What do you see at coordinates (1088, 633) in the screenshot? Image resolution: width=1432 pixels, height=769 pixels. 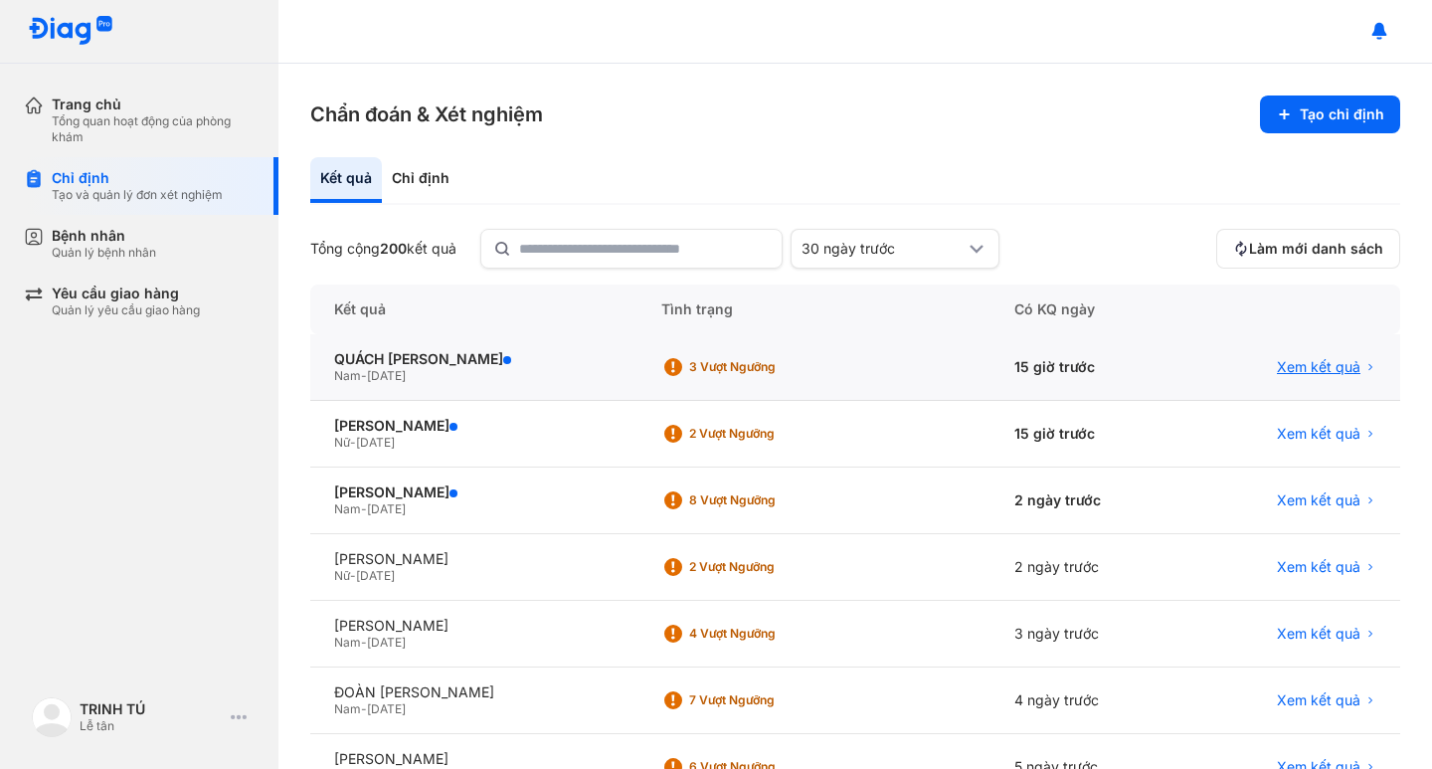 I see `div: 3 ngày trước` at bounding box center [1088, 633].